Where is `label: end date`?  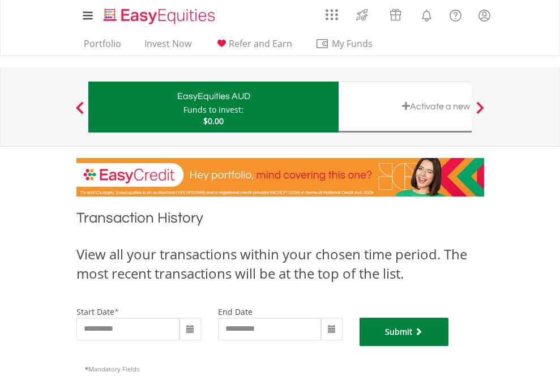
label: end date is located at coordinates (235, 311).